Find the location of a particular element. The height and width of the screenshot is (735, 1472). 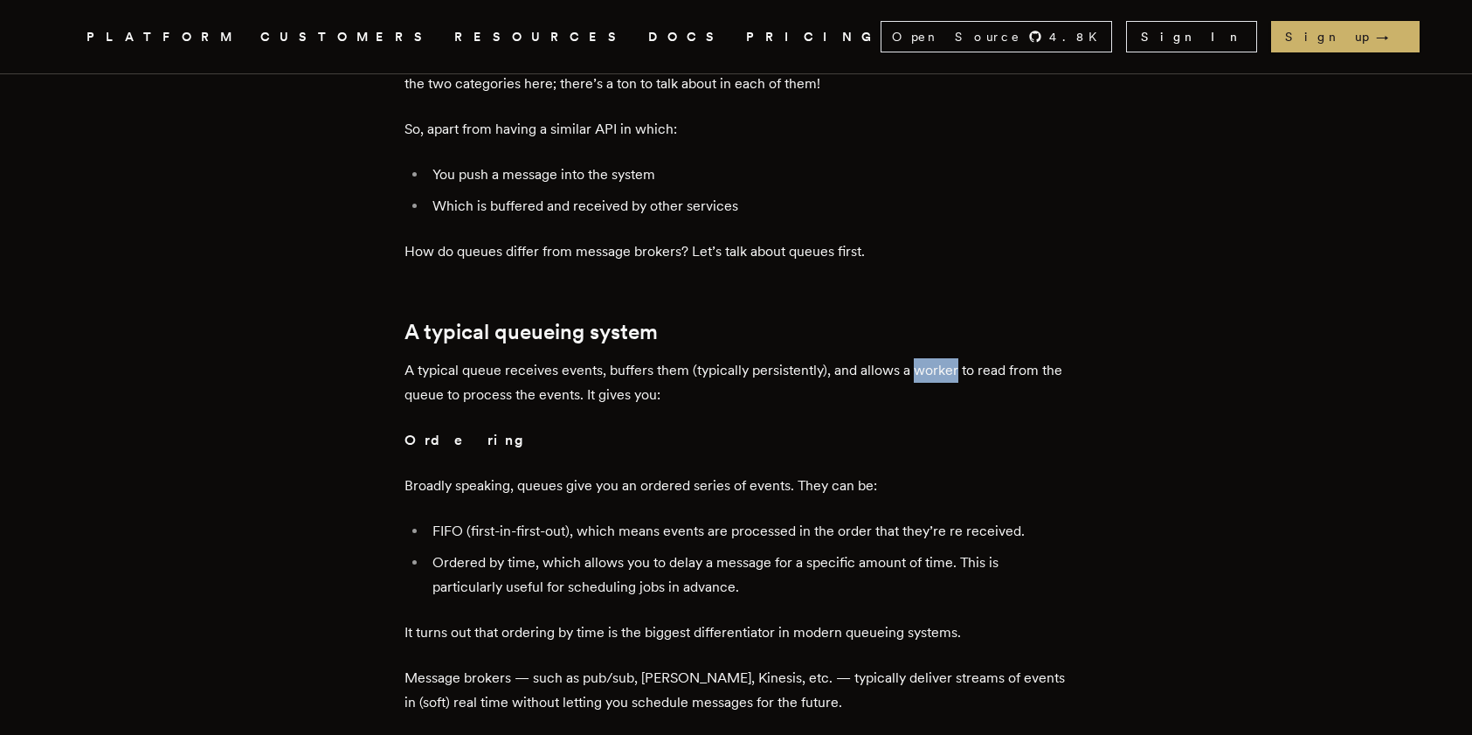

button: RESOURCES is located at coordinates (541, 37).